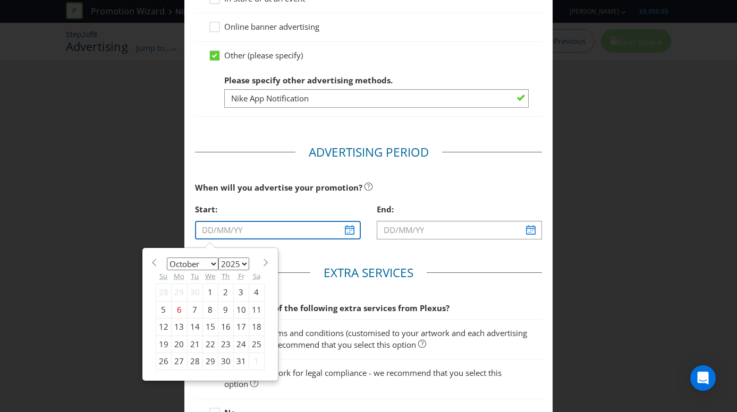 This screenshot has height=412, width=737. What do you see at coordinates (278, 187) in the screenshot?
I see `span: When will you advertise your promotion?` at bounding box center [278, 187].